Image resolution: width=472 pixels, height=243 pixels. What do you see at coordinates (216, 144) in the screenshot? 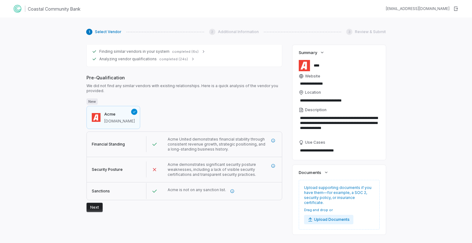
I see `span: Acme United demonstrates financial stability through consistent revenue growth, strategic positio...` at bounding box center [216, 144].